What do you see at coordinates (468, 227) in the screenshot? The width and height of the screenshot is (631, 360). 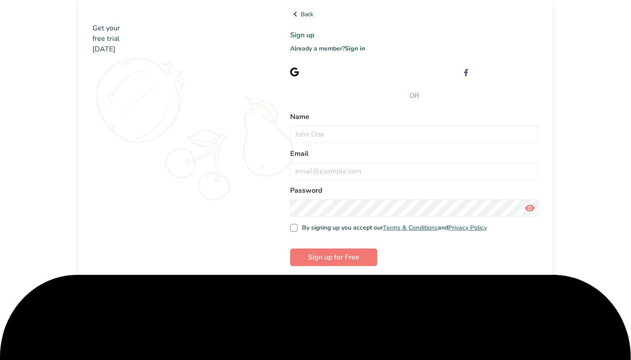 I see `a: Privacy Policy` at bounding box center [468, 227].